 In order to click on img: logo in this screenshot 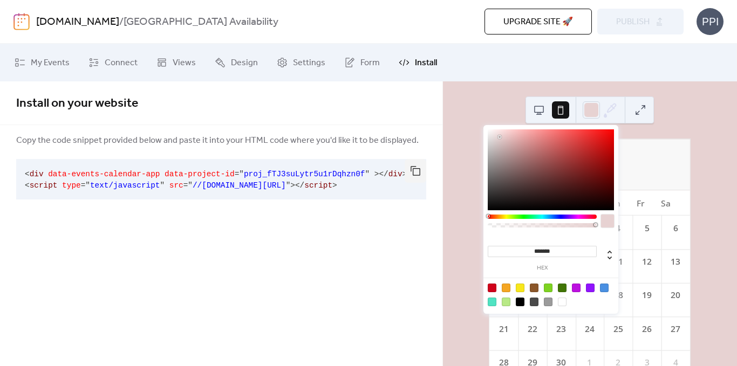, I will do `click(22, 22)`.